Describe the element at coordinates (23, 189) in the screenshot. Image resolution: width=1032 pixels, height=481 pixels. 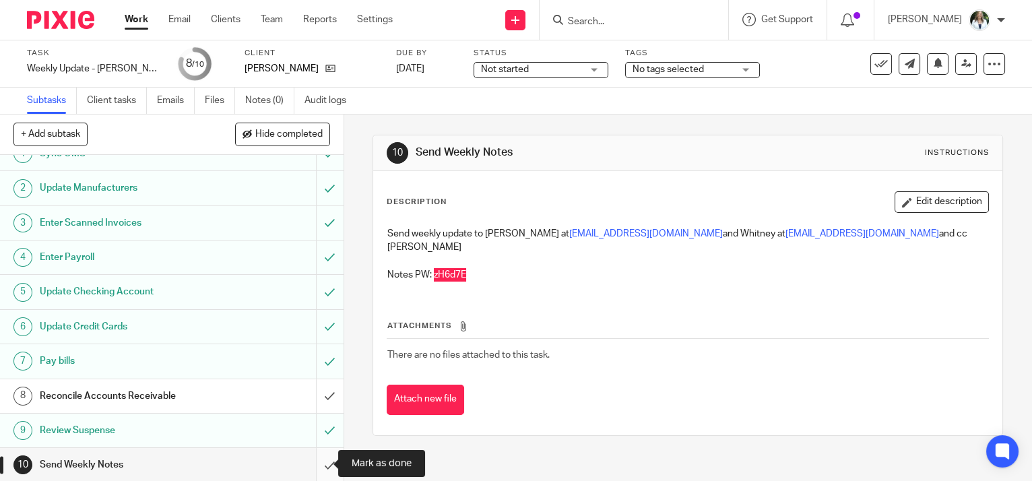
I see `div: 2` at that location.